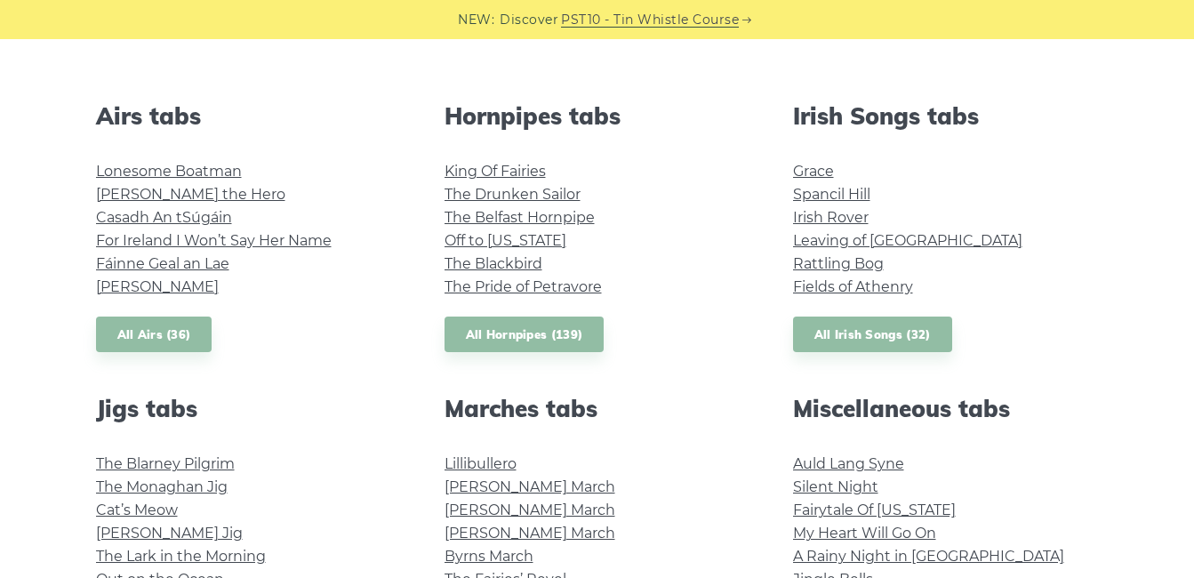 Image resolution: width=1194 pixels, height=578 pixels. I want to click on a: Lonesome Boatman, so click(169, 171).